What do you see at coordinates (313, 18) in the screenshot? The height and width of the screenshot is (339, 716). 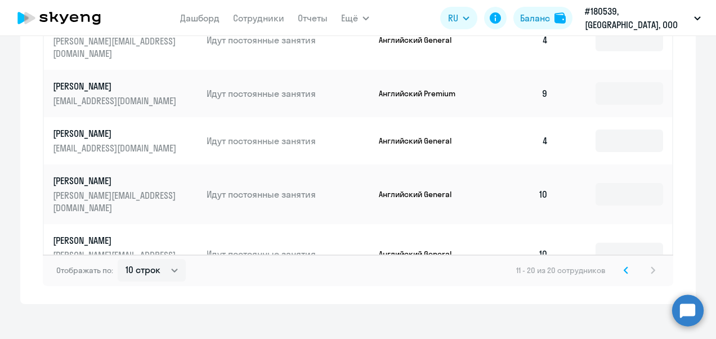 I see `a: Отчеты` at bounding box center [313, 18].